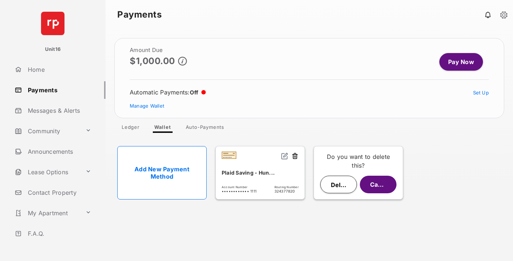 Image resolution: width=513 pixels, height=261 pixels. What do you see at coordinates (53, 23) in the screenshot?
I see `img: svg+xml;base64,PHN2ZyB4bWxucz0iaHR0cDovL3d3dy53My5vcmcvMjAwMC9zdmciIHdpZHRoPSI2NCIgaGVpZ2h0PSI2NC...` at bounding box center [53, 23].